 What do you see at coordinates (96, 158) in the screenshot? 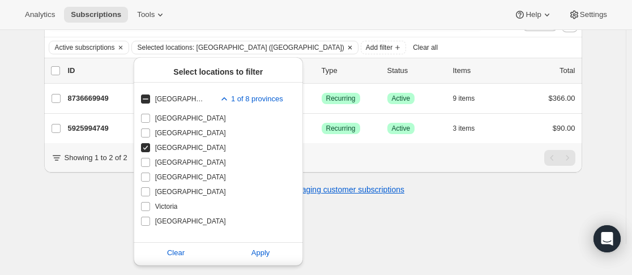
I see `p: Showing 1 to 2 of 2` at bounding box center [96, 158].